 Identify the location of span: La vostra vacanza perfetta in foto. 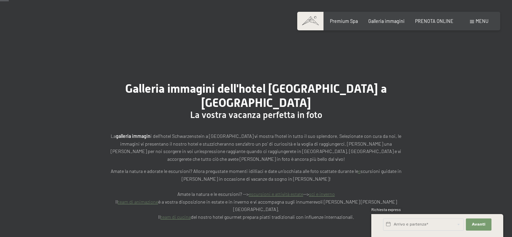
(256, 115).